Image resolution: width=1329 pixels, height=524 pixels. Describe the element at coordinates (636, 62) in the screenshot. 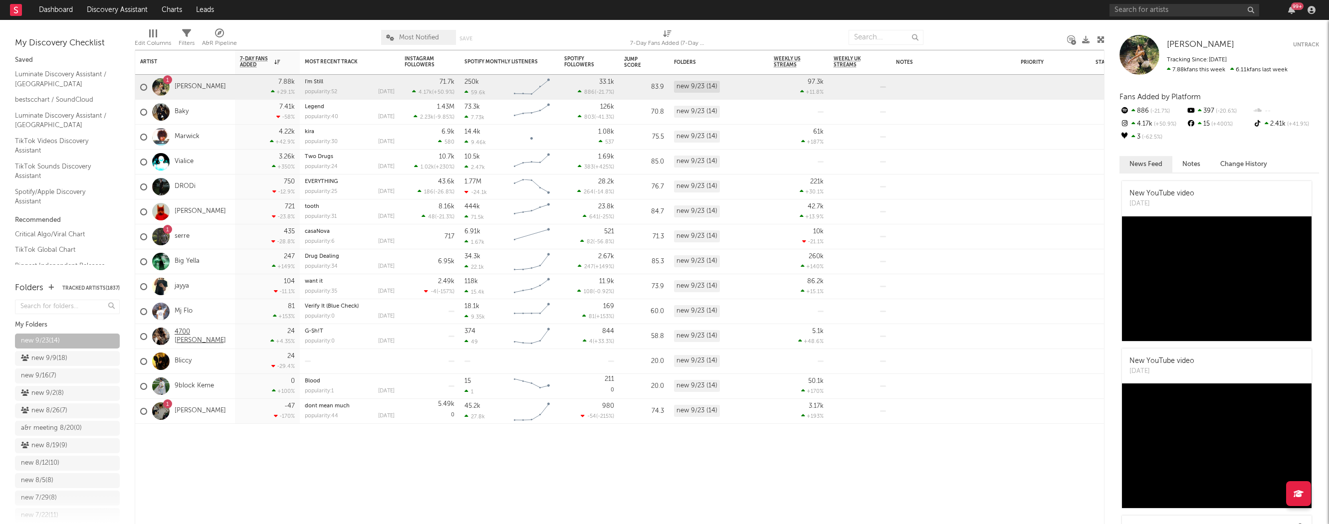

I see `div: Jump Score` at that location.